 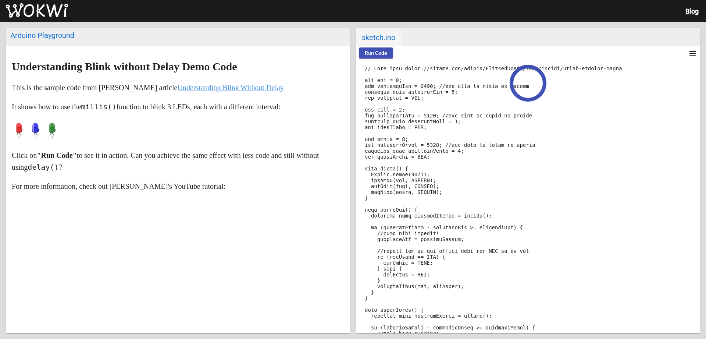 What do you see at coordinates (376, 53) in the screenshot?
I see `span: Run Code` at bounding box center [376, 53].